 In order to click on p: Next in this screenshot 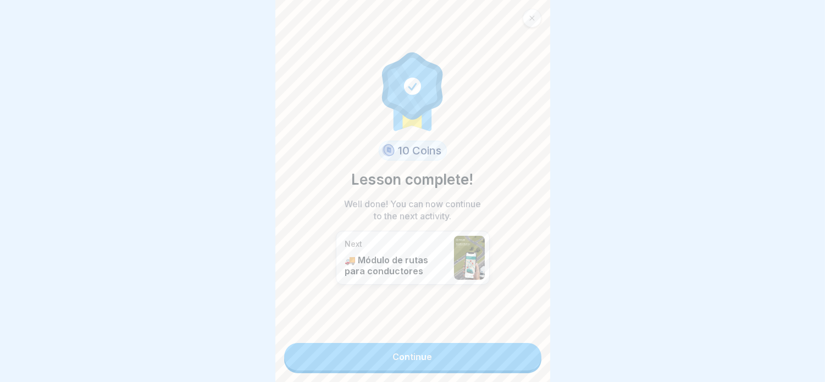, I will do `click(397, 244)`.